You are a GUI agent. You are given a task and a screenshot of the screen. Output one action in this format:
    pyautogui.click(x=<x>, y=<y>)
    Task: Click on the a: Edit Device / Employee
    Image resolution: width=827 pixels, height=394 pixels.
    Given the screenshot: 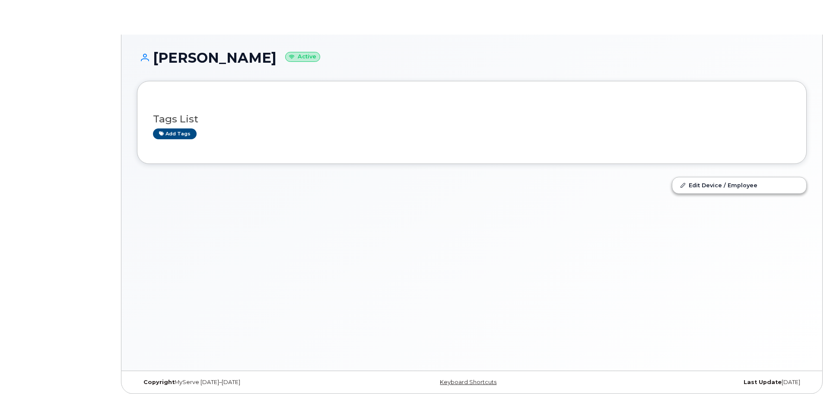 What is the action you would take?
    pyautogui.click(x=740, y=185)
    